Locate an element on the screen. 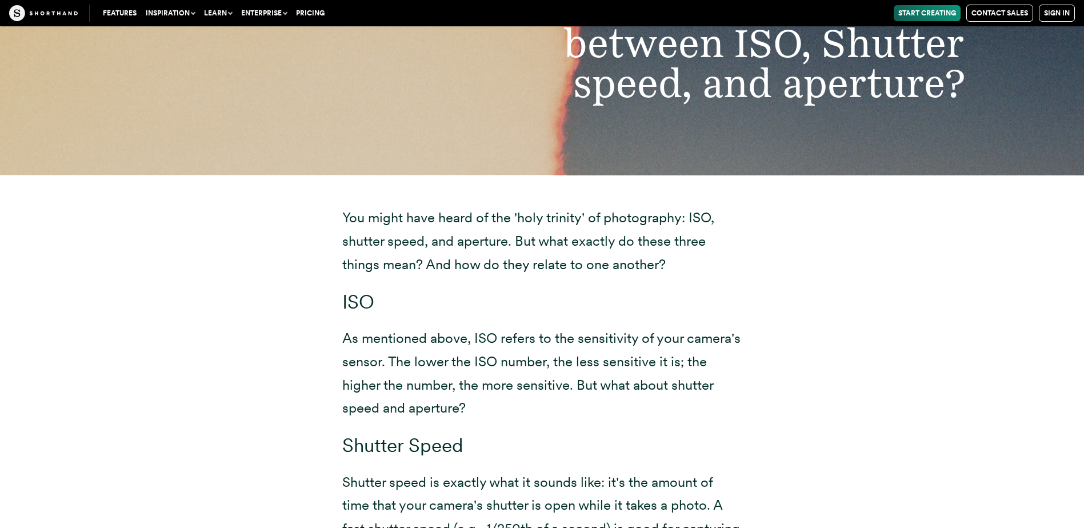 Image resolution: width=1084 pixels, height=528 pixels. img: The Craft is located at coordinates (43, 13).